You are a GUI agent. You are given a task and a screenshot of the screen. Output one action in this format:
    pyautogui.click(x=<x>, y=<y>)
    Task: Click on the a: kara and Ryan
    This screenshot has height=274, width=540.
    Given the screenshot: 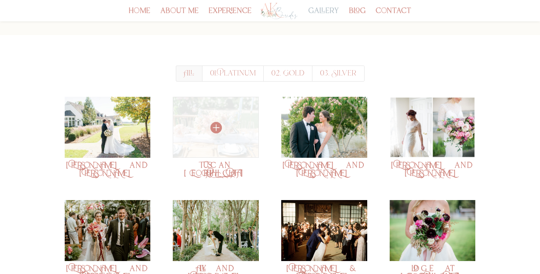 What is the action you would take?
    pyautogui.click(x=107, y=127)
    